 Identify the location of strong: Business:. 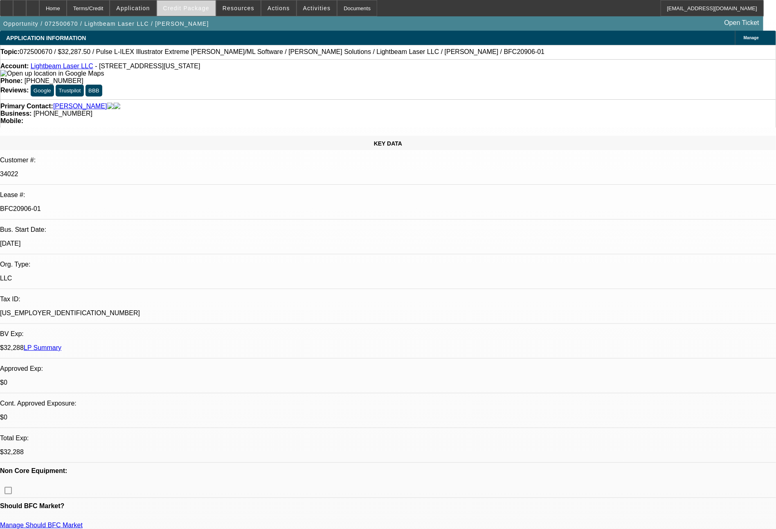
(16, 113).